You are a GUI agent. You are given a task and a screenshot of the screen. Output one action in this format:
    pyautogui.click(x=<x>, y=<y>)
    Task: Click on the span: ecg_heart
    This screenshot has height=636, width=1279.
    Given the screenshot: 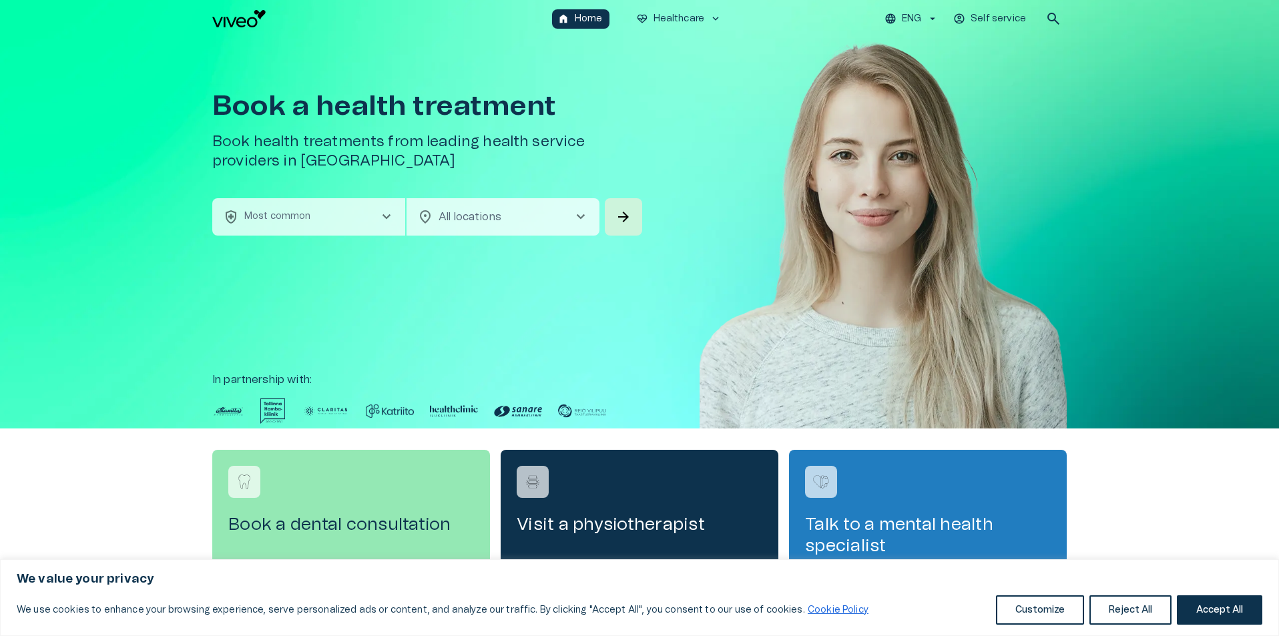 What is the action you would take?
    pyautogui.click(x=642, y=19)
    